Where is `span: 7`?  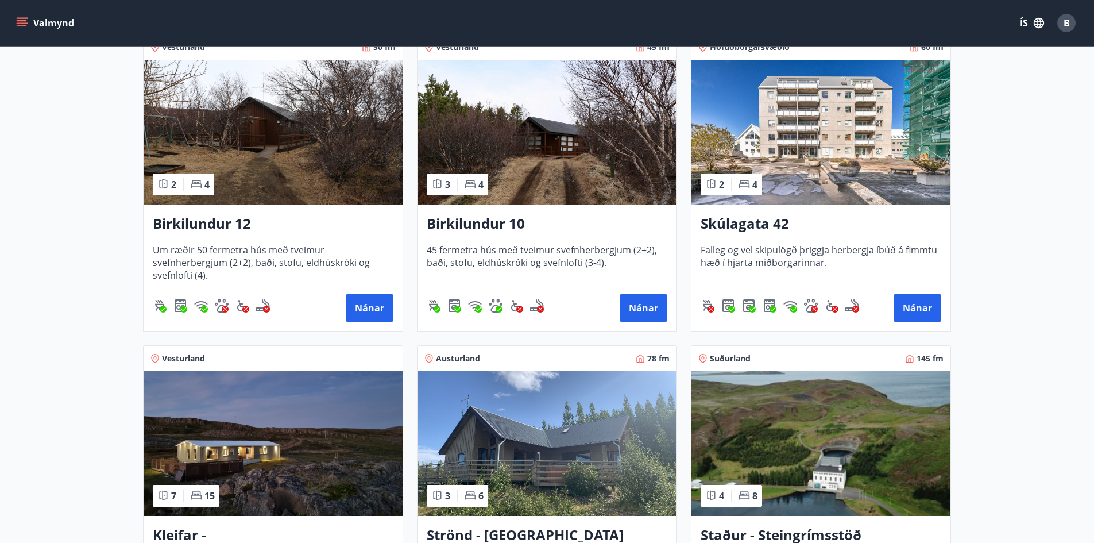 span: 7 is located at coordinates (173, 495).